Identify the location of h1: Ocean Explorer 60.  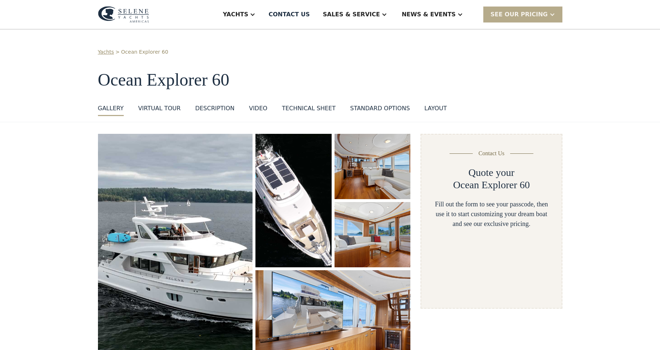
(330, 80).